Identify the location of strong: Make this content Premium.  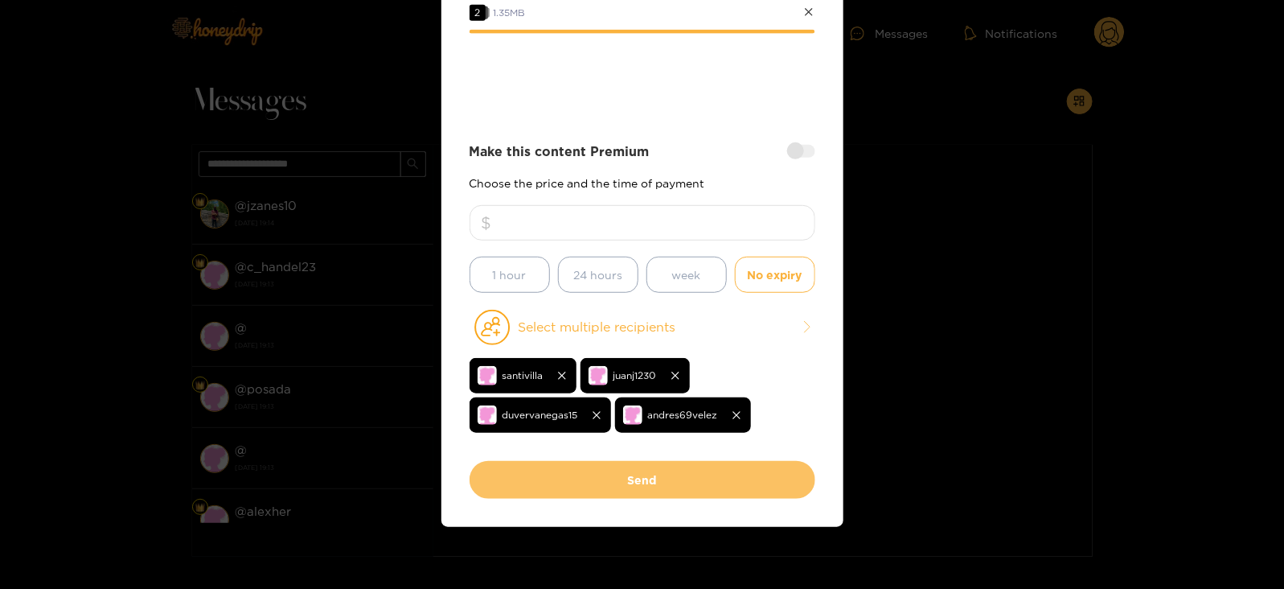
(560, 151).